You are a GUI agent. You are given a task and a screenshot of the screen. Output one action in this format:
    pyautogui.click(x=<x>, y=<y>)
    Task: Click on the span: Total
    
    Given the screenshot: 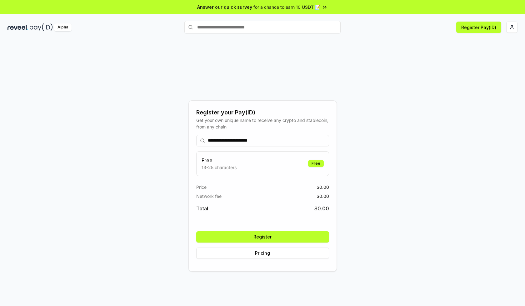 What is the action you would take?
    pyautogui.click(x=202, y=209)
    